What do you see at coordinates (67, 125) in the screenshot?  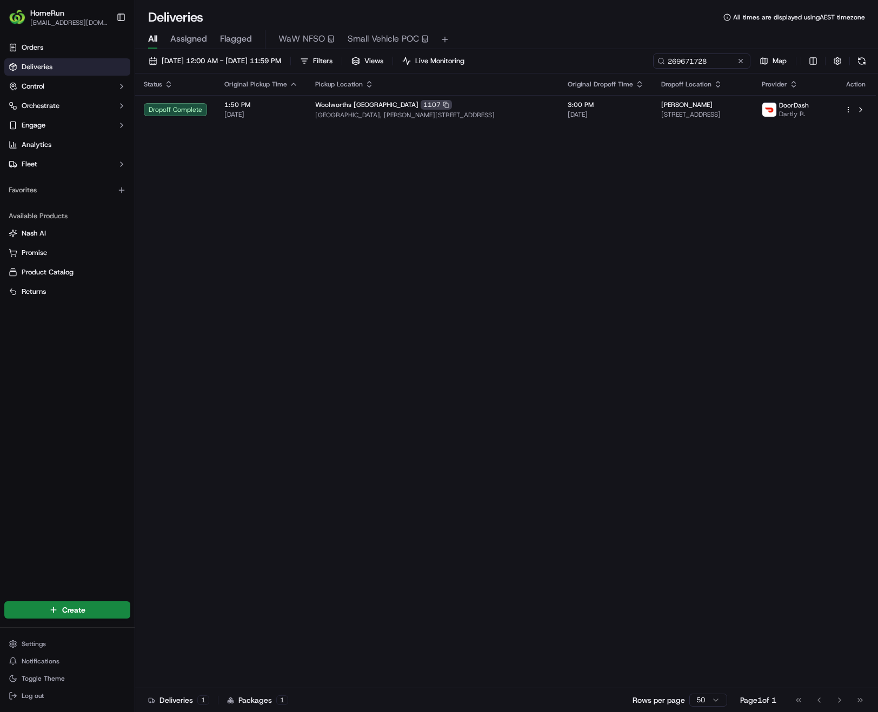 I see `button: Engage` at bounding box center [67, 125].